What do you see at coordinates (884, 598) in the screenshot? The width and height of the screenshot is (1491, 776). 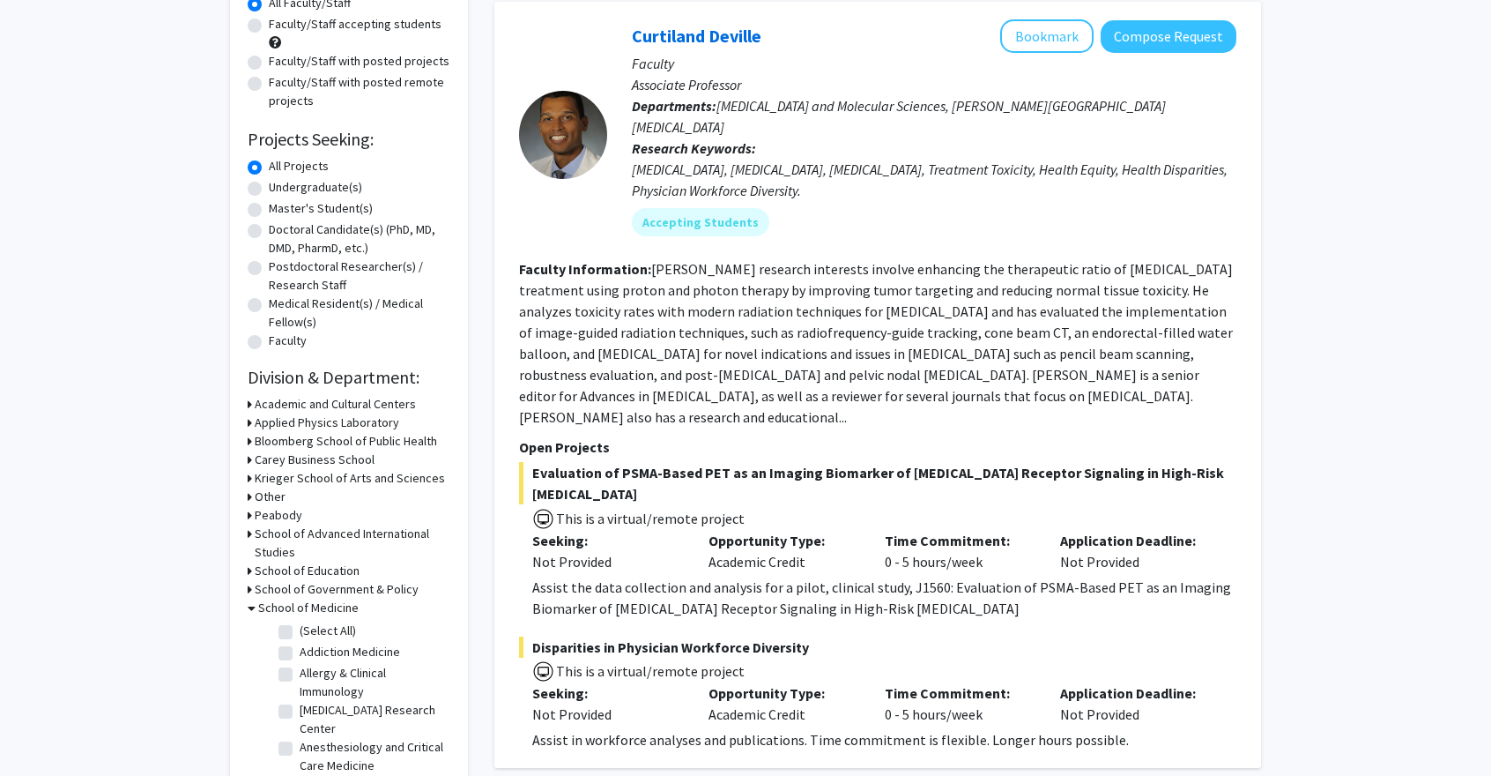 I see `div: Assist the data collection and analysis for a pilot, clinical study, J1560: Evaluation of PSMA-Ba...` at bounding box center [884, 598].